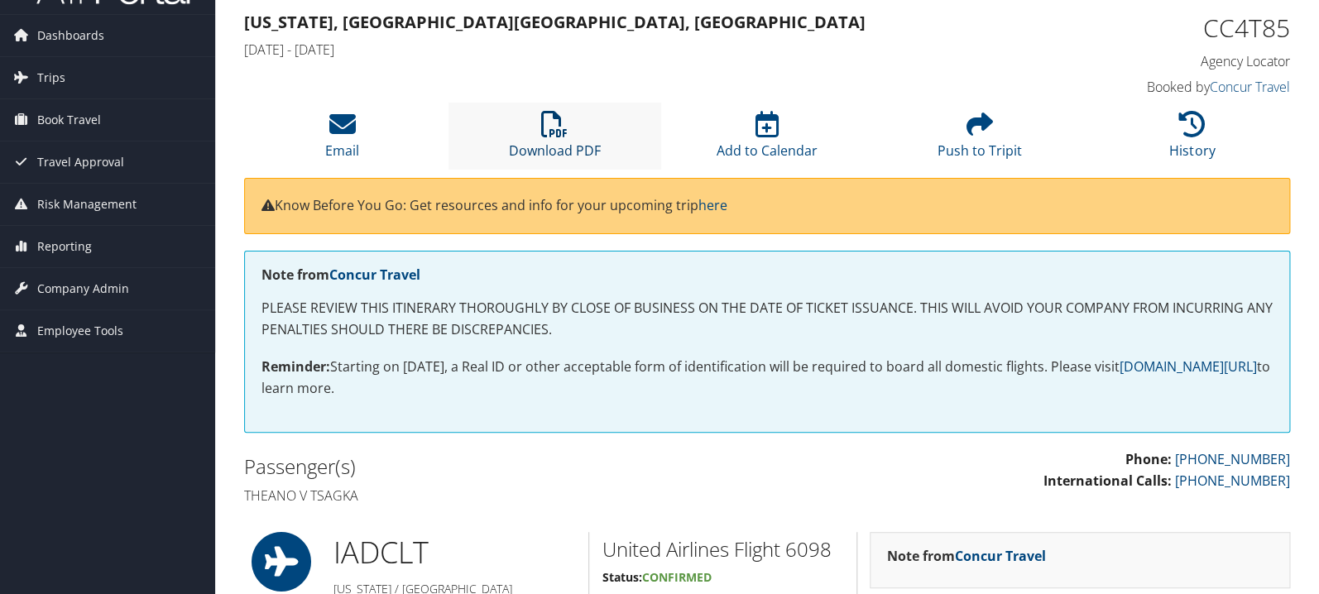 This screenshot has height=594, width=1319. Describe the element at coordinates (1107, 481) in the screenshot. I see `strong: International Calls:` at that location.